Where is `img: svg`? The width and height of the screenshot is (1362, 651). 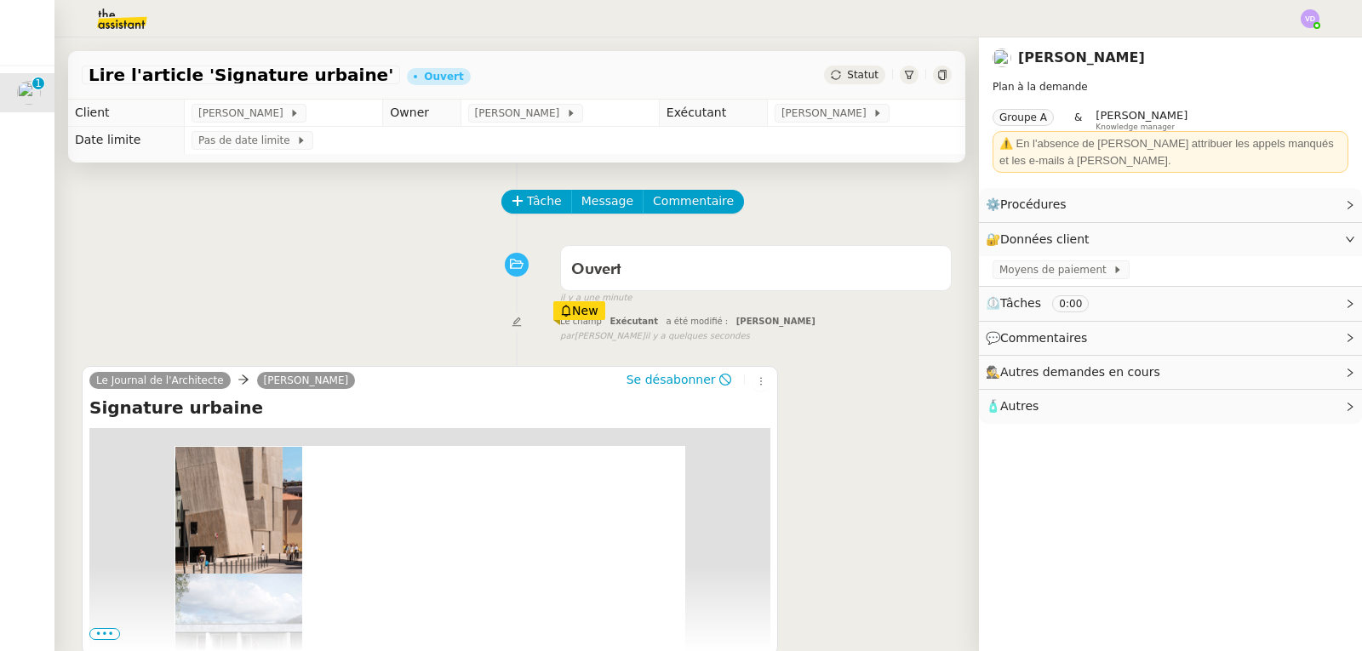
img: svg is located at coordinates (1310, 19).